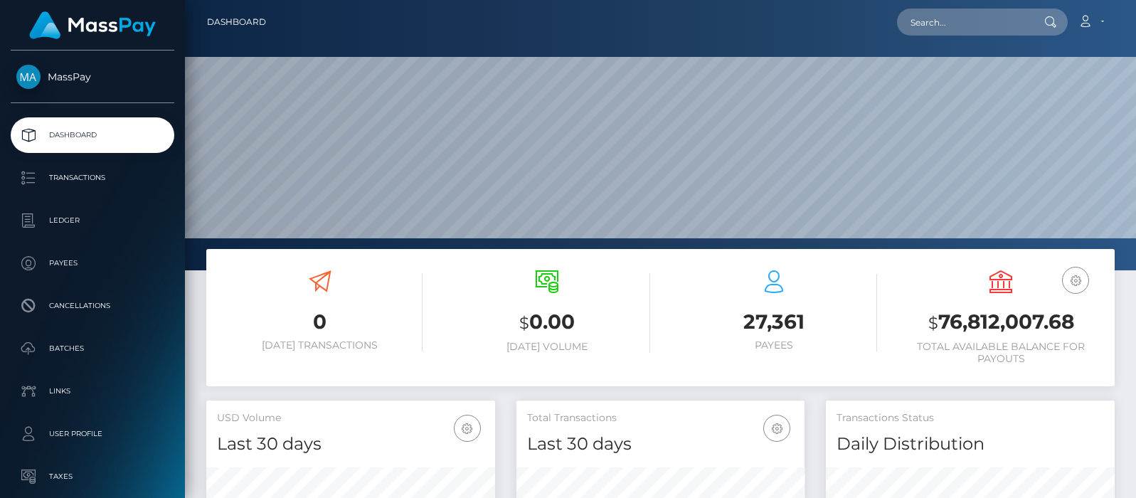  Describe the element at coordinates (92, 434) in the screenshot. I see `p: User Profile` at that location.